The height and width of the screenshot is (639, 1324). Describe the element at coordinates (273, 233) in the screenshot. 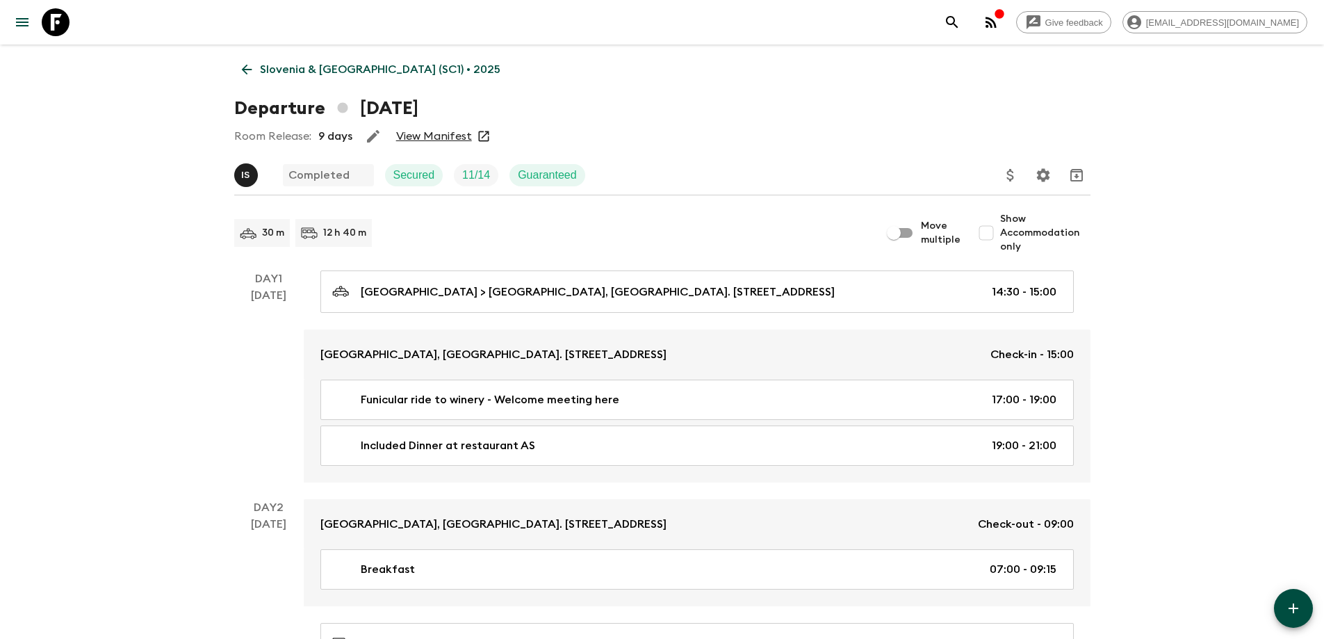

I see `p: 30 m` at that location.